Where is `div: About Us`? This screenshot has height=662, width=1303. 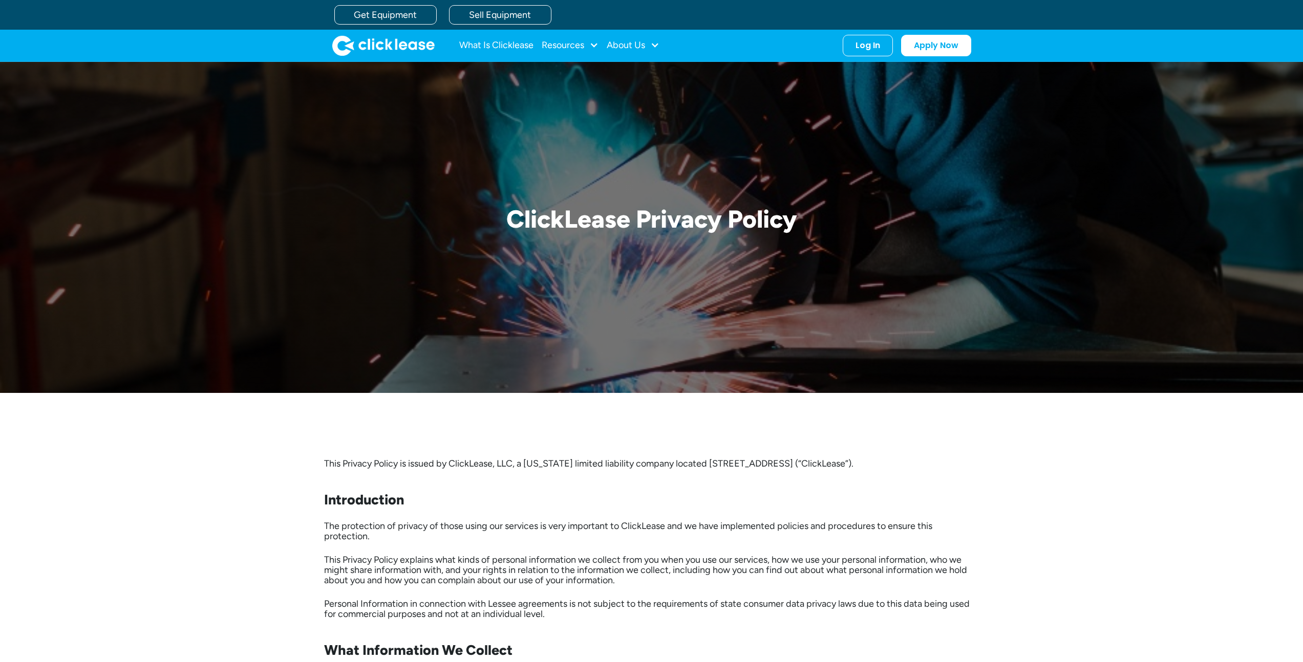
div: About Us is located at coordinates (633, 46).